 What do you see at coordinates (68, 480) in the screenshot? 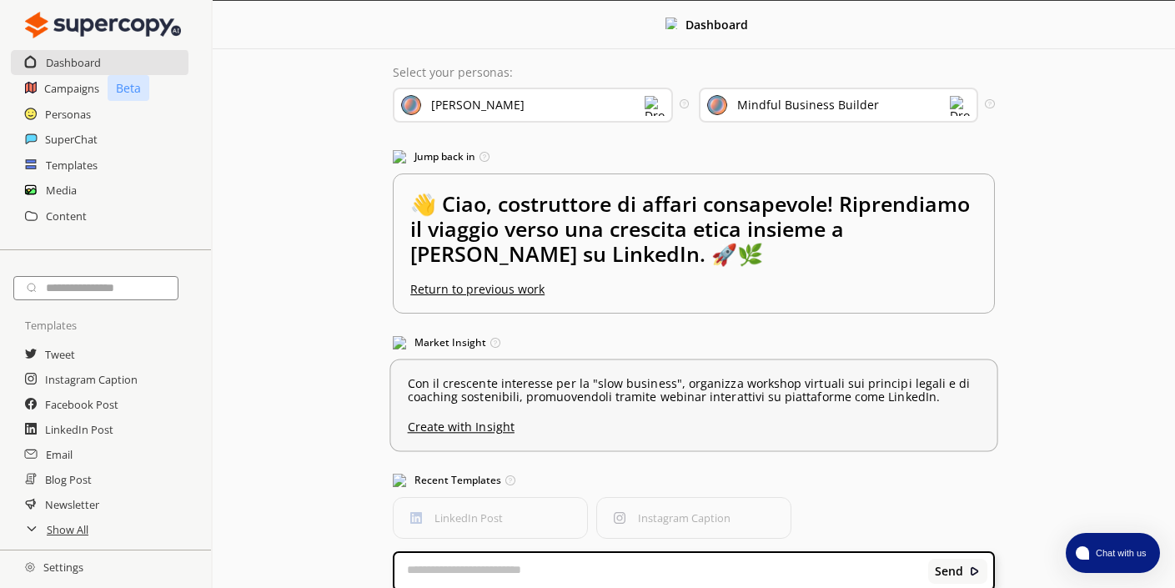
I see `h2: Blog Post` at bounding box center [68, 480].